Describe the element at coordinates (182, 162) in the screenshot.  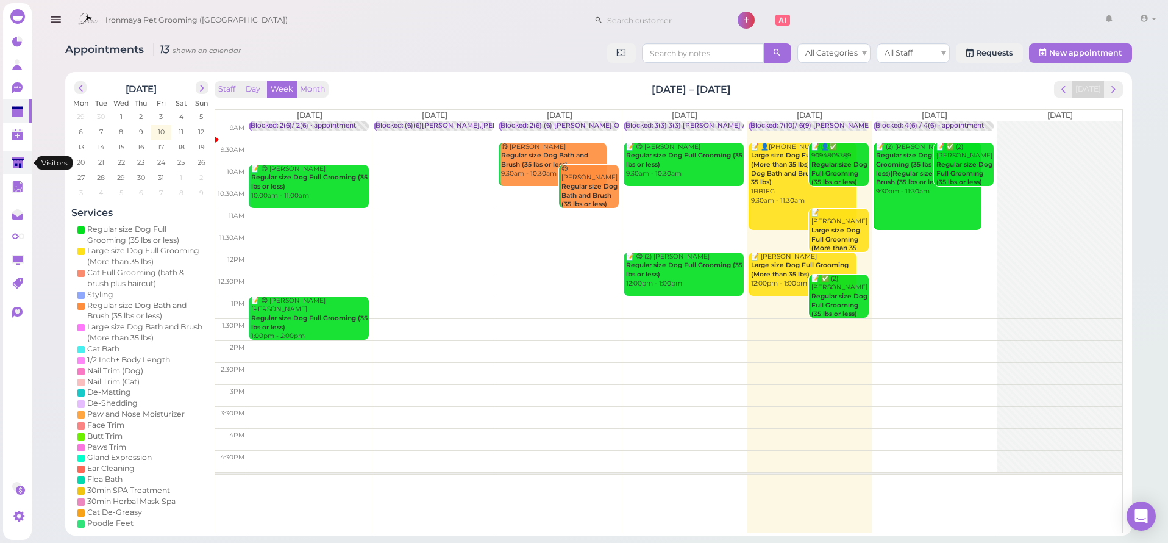
I see `span: 25` at that location.